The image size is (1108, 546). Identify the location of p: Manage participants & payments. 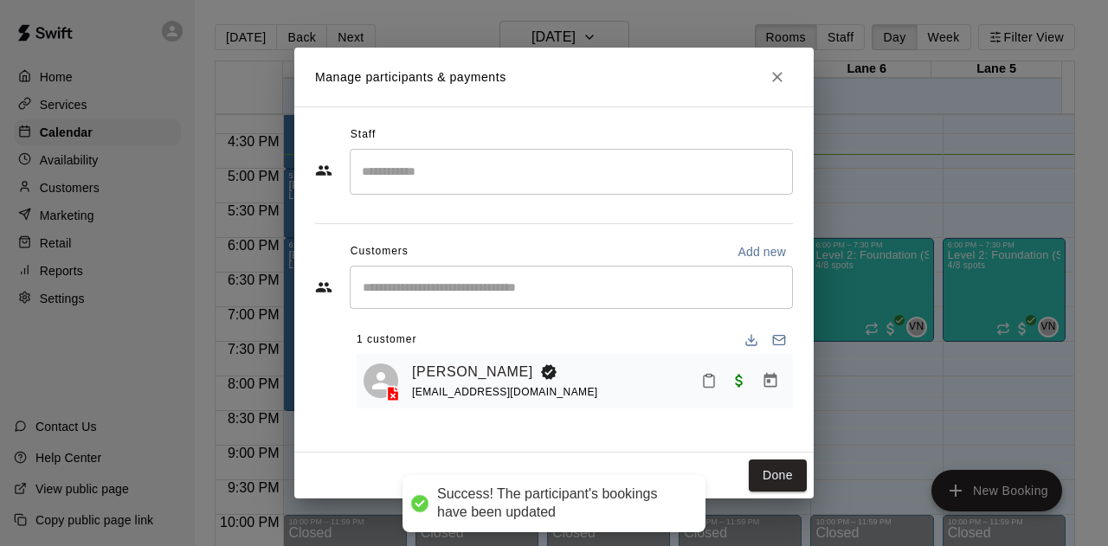
(410, 77).